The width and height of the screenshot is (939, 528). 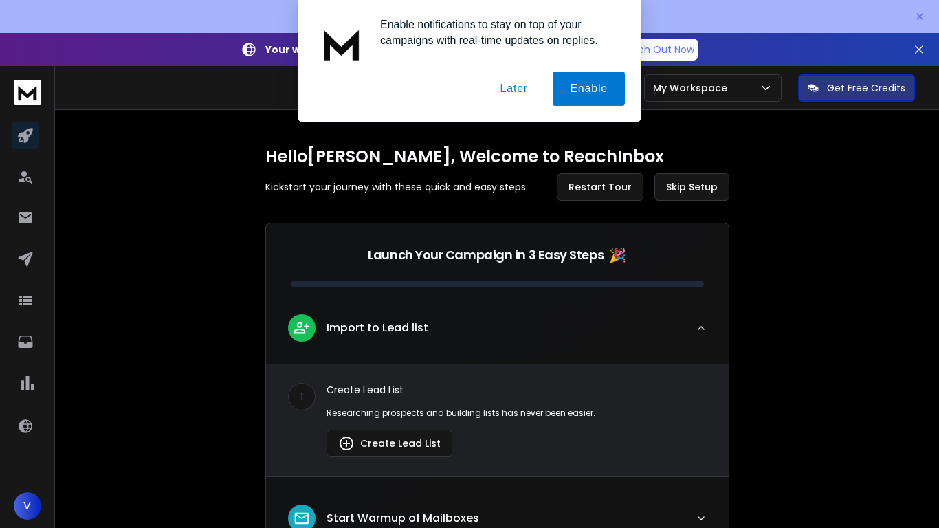 I want to click on button: V, so click(x=27, y=506).